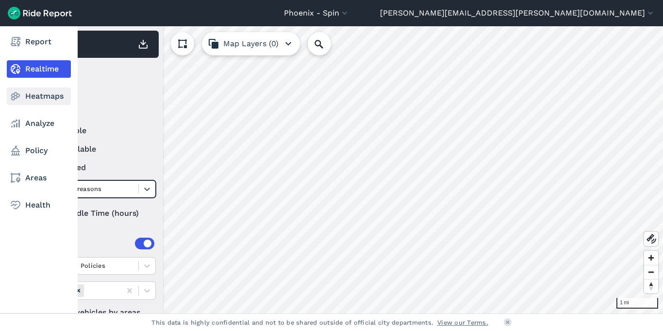 This screenshot has height=331, width=663. Describe the element at coordinates (651, 257) in the screenshot. I see `button: Zoom in` at that location.